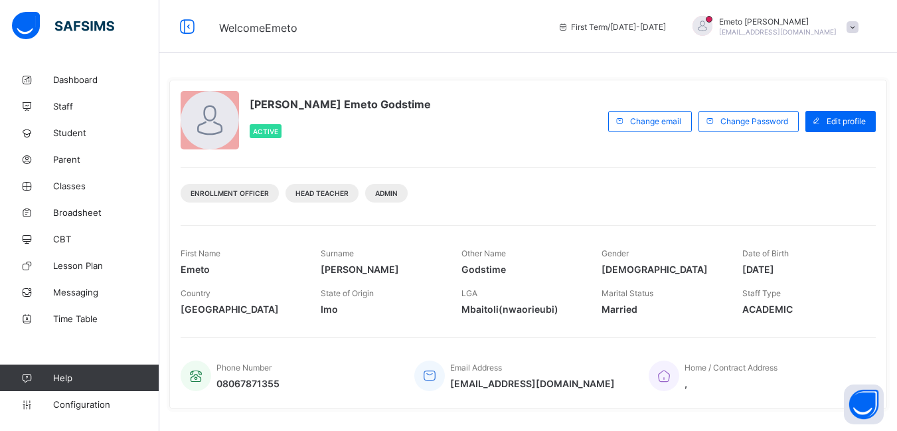 The height and width of the screenshot is (431, 897). Describe the element at coordinates (106, 133) in the screenshot. I see `span: Student` at that location.